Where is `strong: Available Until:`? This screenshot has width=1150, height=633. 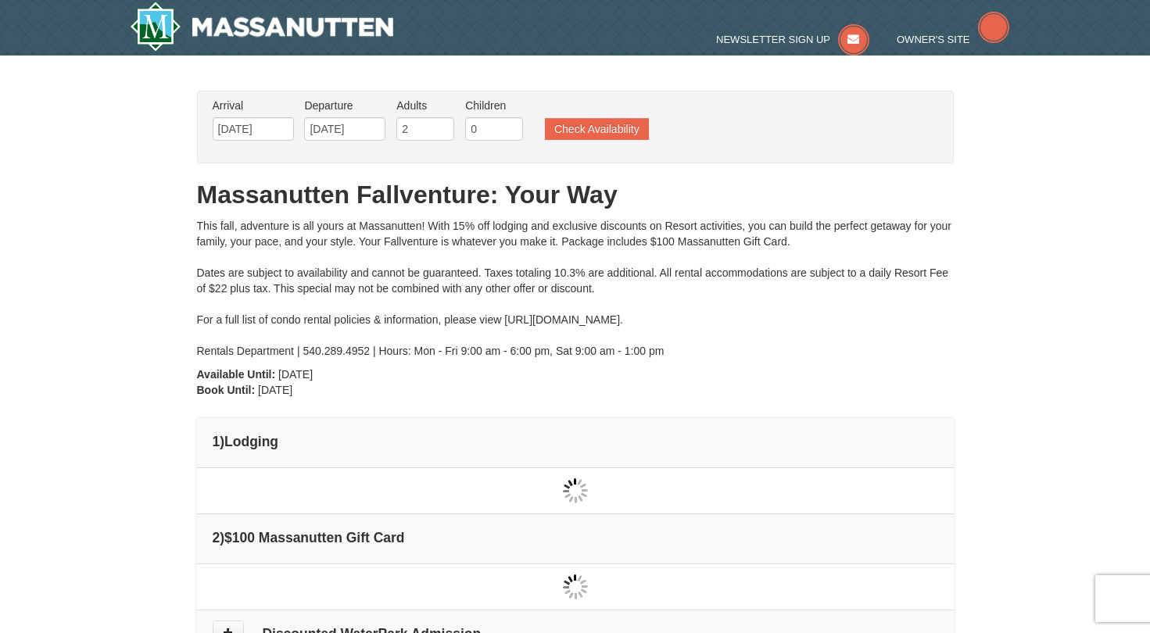
strong: Available Until: is located at coordinates (236, 374).